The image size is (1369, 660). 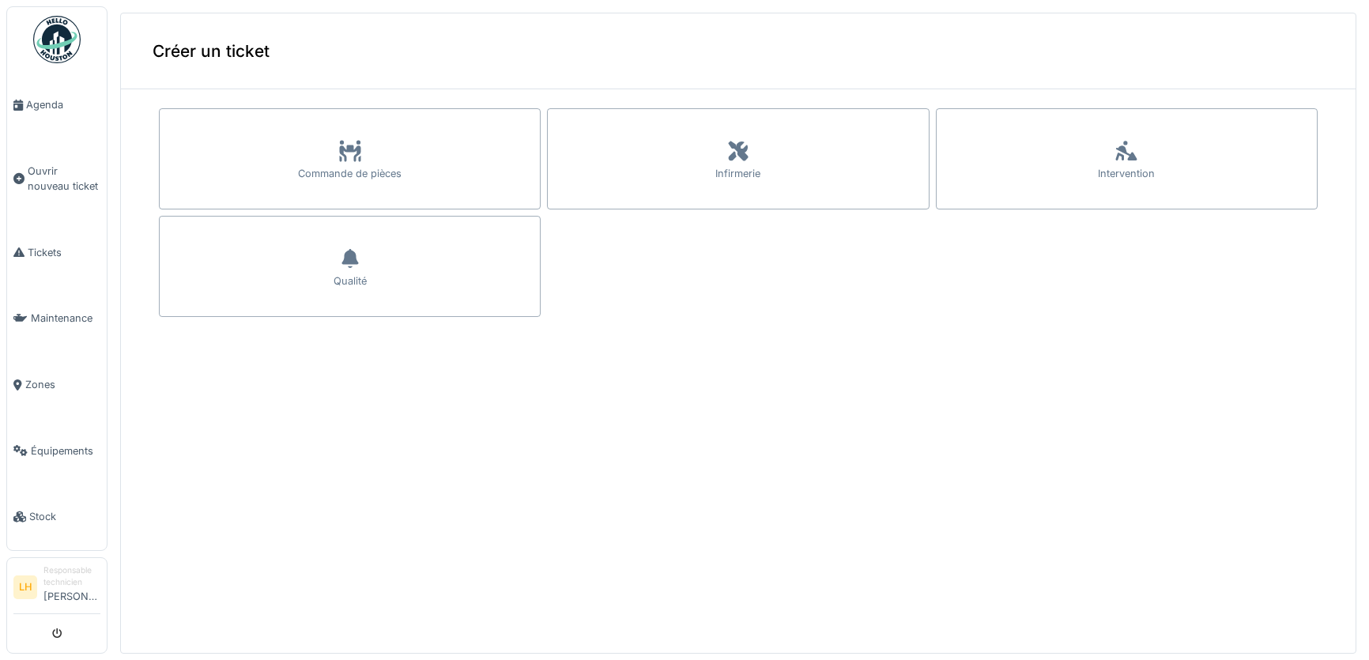 I want to click on div: Intervention, so click(x=1127, y=173).